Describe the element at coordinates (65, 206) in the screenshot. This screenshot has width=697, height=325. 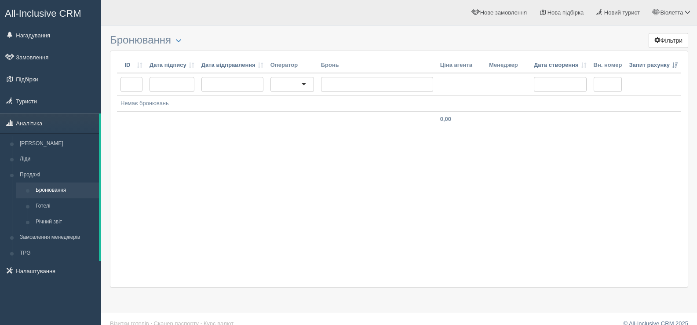
I see `a: Готелі` at that location.